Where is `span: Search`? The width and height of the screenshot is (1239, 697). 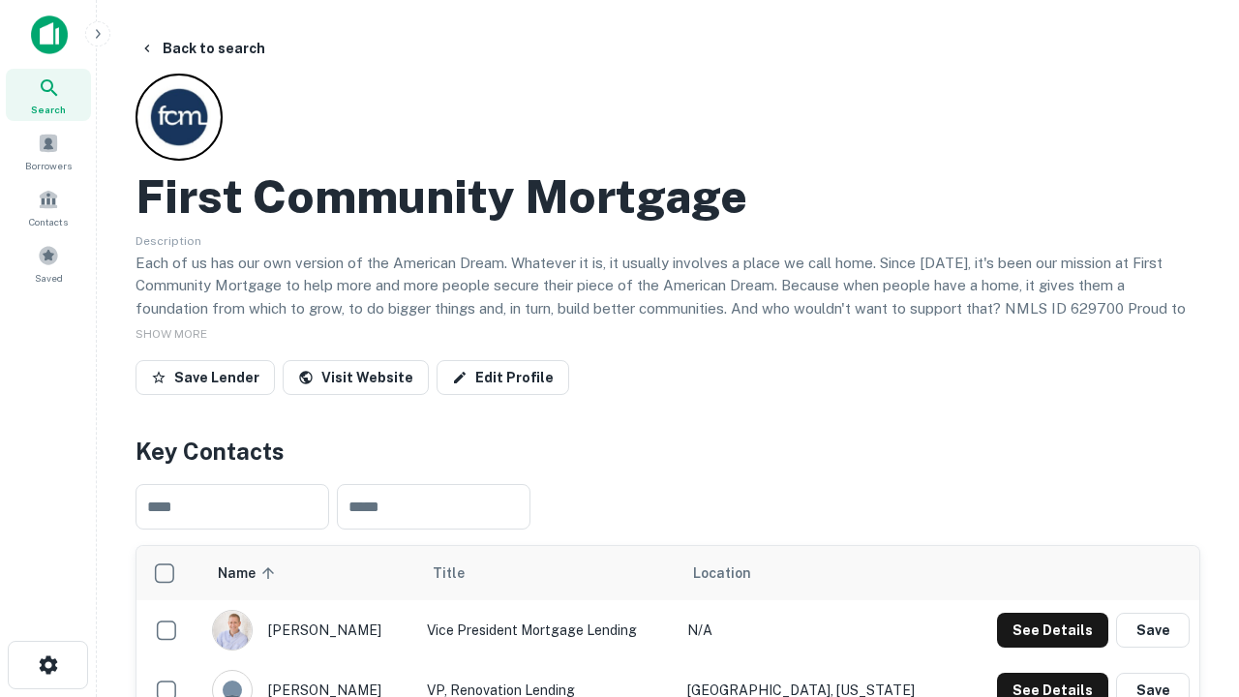 span: Search is located at coordinates (48, 109).